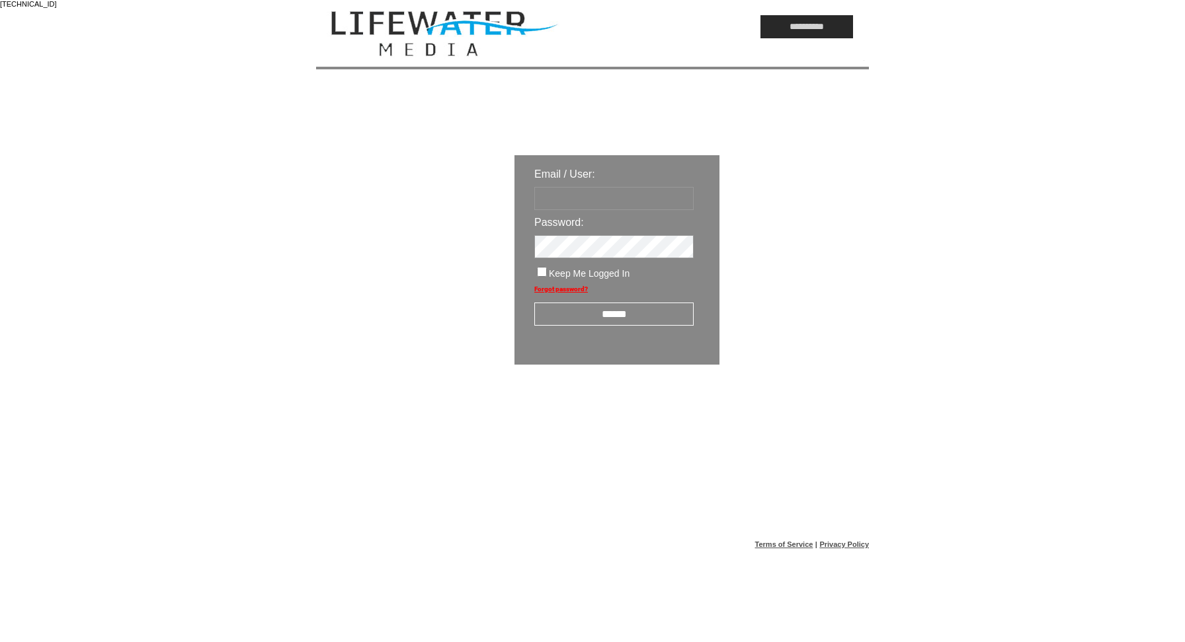  Describe the element at coordinates (784, 545) in the screenshot. I see `a: Terms of Service` at that location.